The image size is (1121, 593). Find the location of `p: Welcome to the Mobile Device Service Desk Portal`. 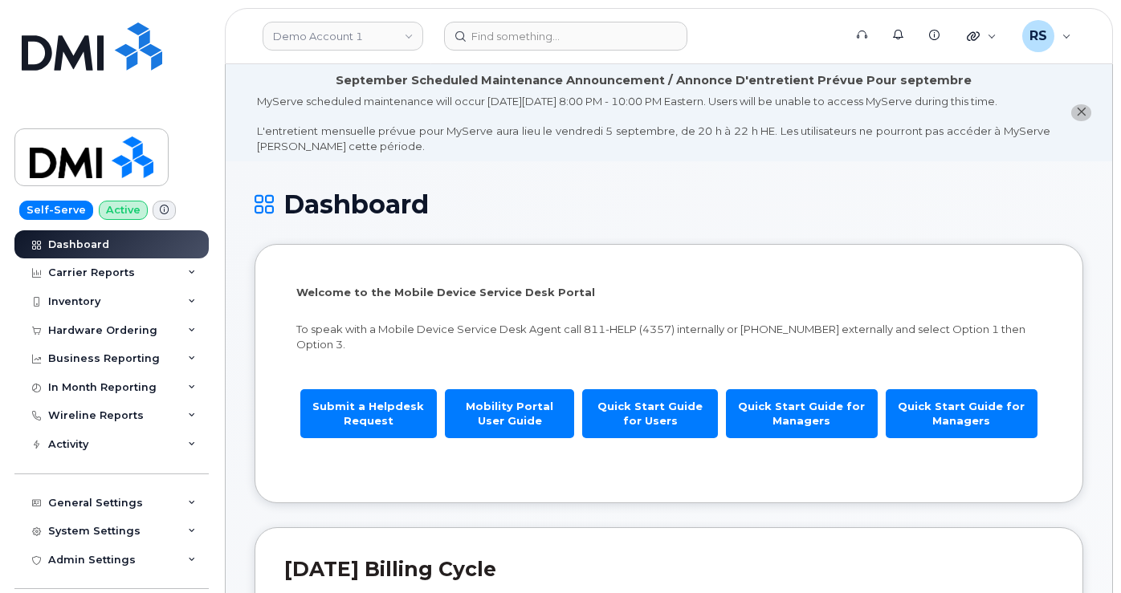

p: Welcome to the Mobile Device Service Desk Portal is located at coordinates (669, 292).